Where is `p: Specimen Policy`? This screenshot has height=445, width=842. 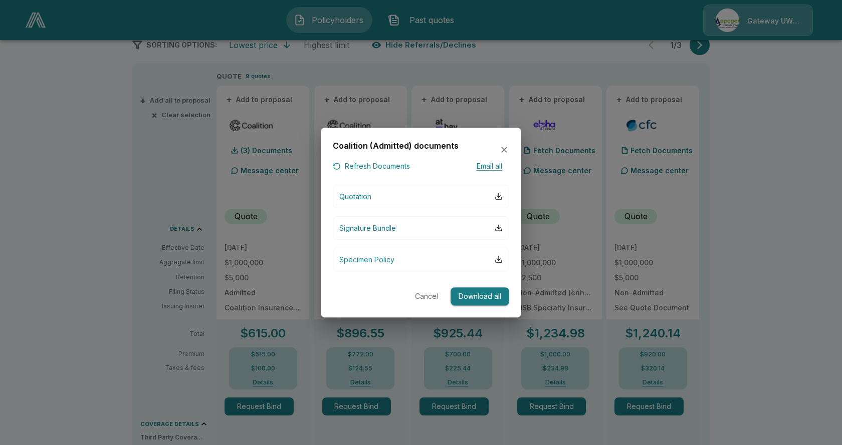
p: Specimen Policy is located at coordinates (367, 260).